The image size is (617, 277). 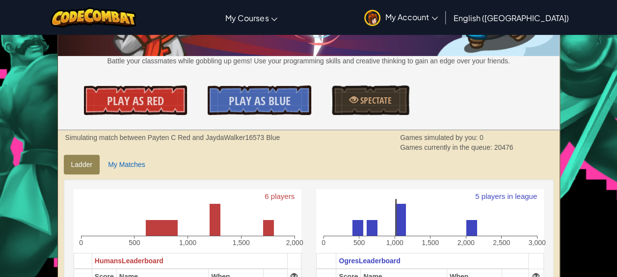 What do you see at coordinates (412, 17) in the screenshot?
I see `span: My Account` at bounding box center [412, 17].